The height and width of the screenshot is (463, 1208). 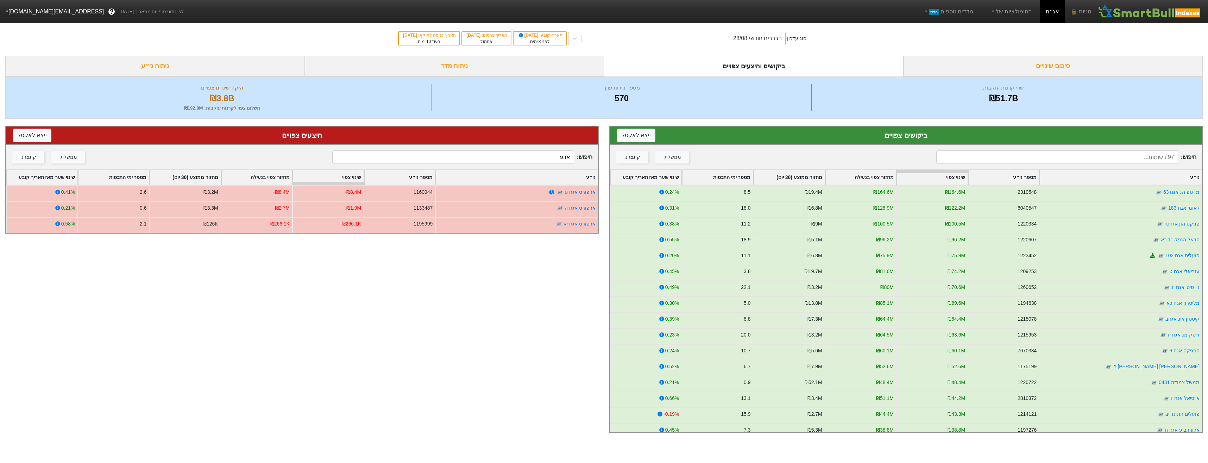 What do you see at coordinates (754, 66) in the screenshot?
I see `div: ביקושים והיצעים צפויים` at bounding box center [754, 66].